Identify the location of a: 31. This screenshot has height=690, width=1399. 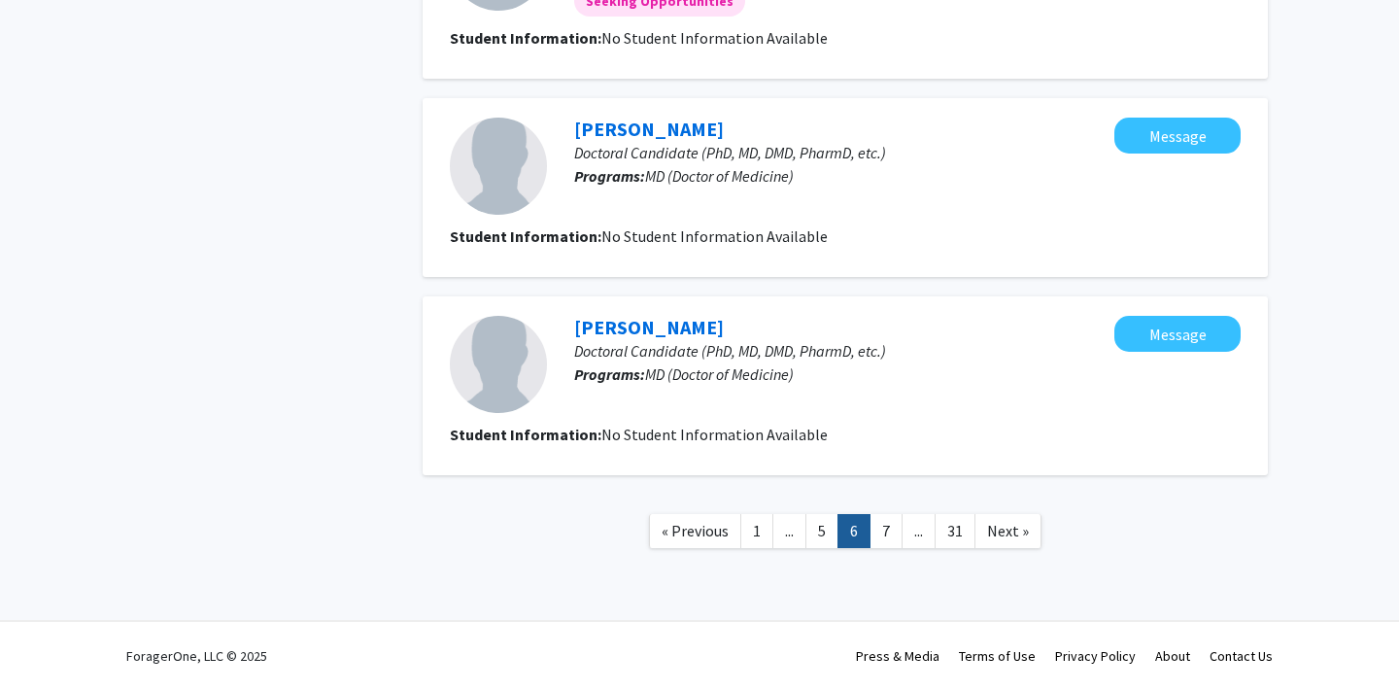
(955, 530).